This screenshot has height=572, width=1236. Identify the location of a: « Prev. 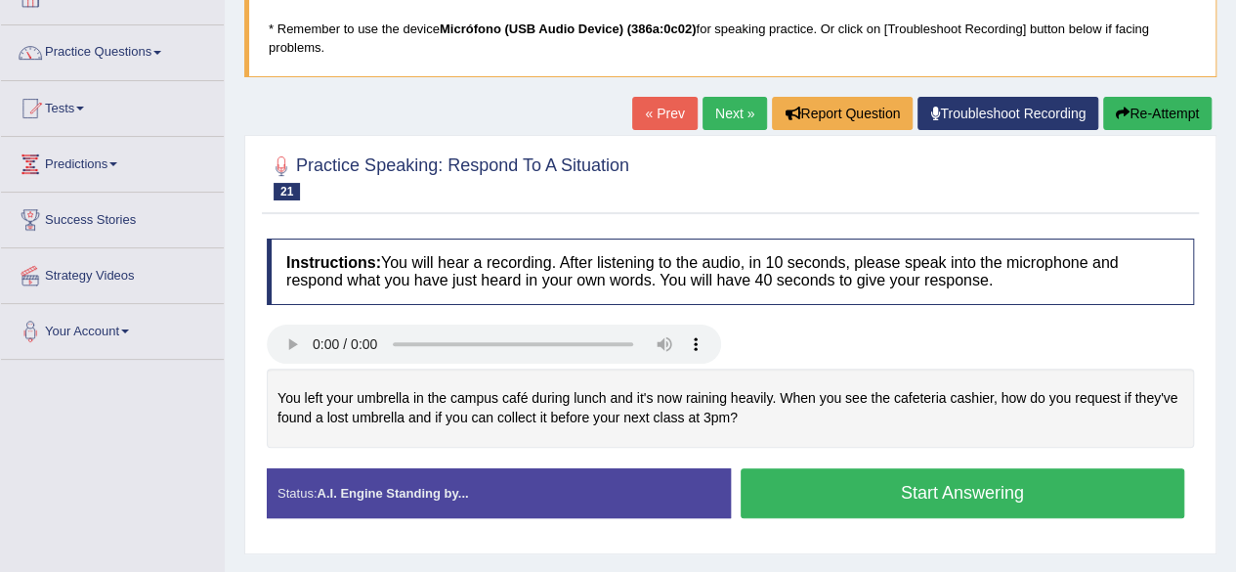
(665, 113).